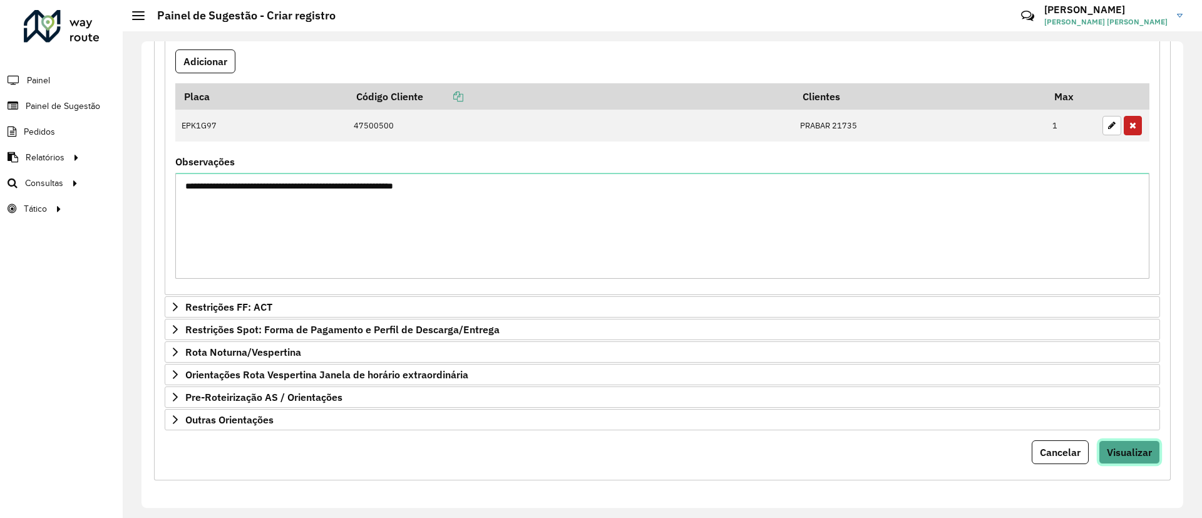 The image size is (1202, 518). I want to click on td: EPK1G97, so click(261, 126).